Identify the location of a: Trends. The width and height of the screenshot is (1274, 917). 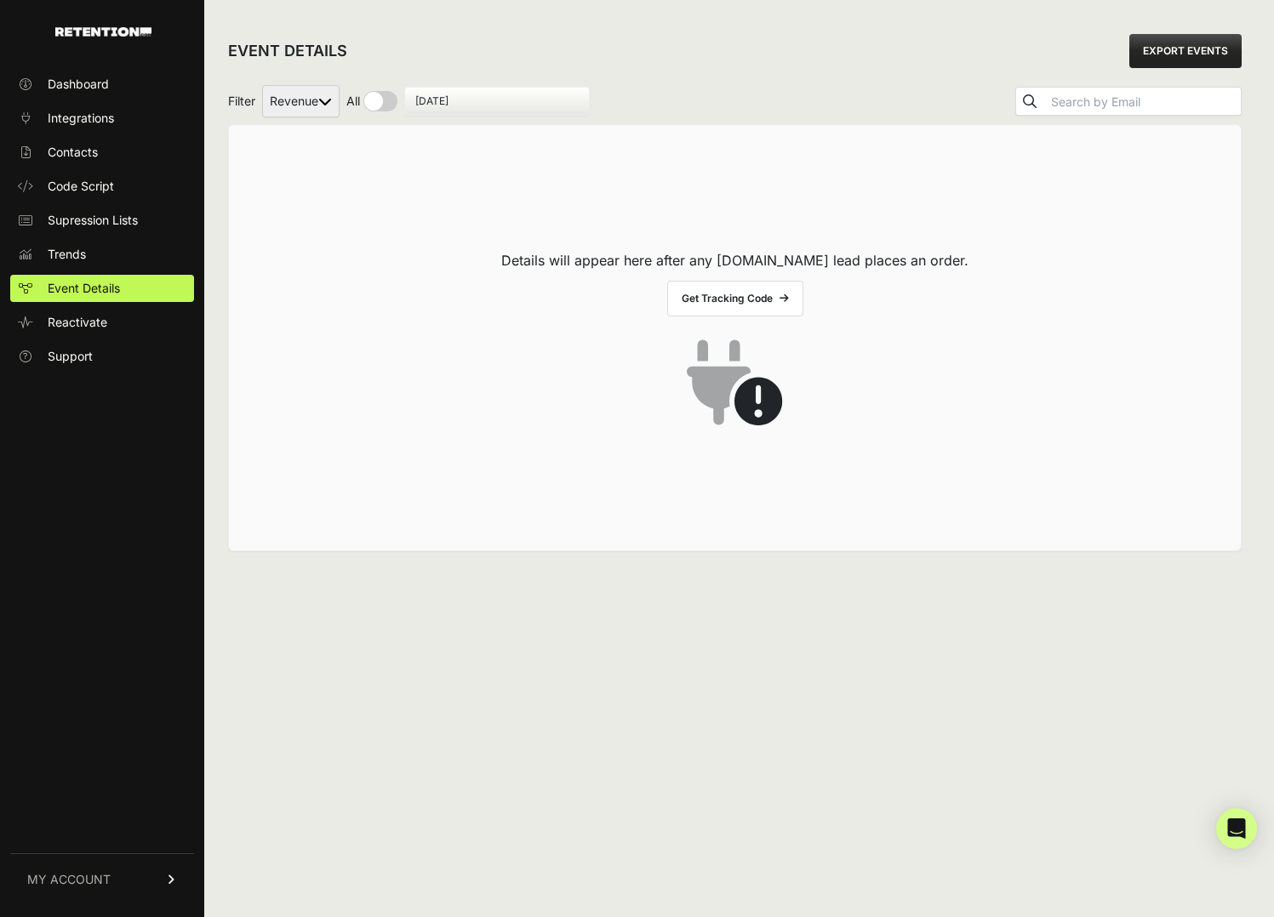
(102, 254).